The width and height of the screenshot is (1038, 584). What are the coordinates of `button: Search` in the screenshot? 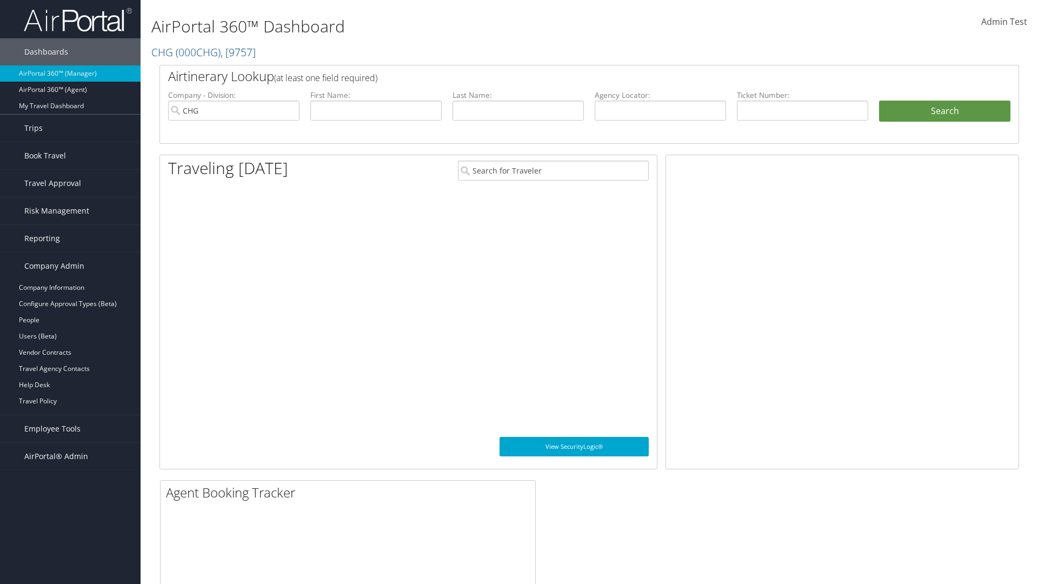 It's located at (944, 111).